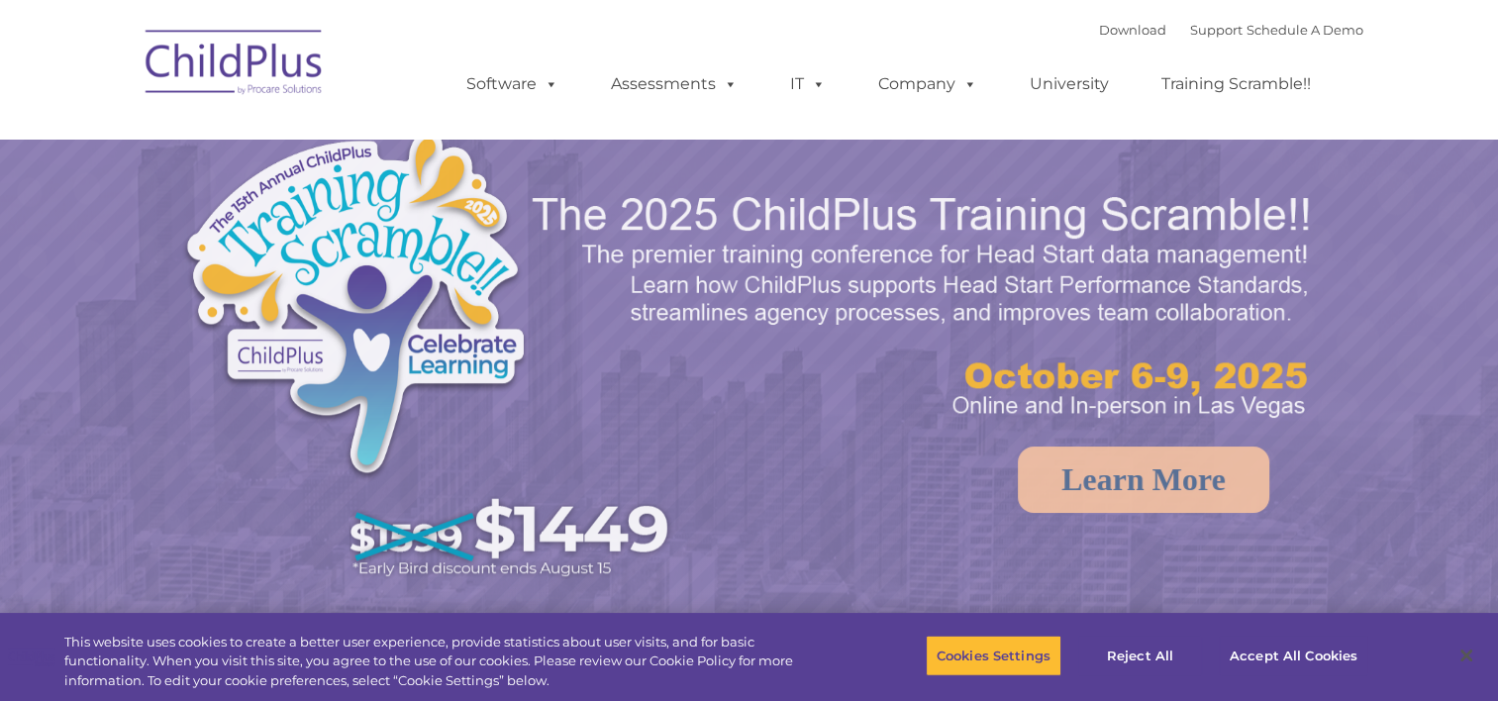 Image resolution: width=1498 pixels, height=701 pixels. What do you see at coordinates (1466, 655) in the screenshot?
I see `button: Close` at bounding box center [1466, 655].